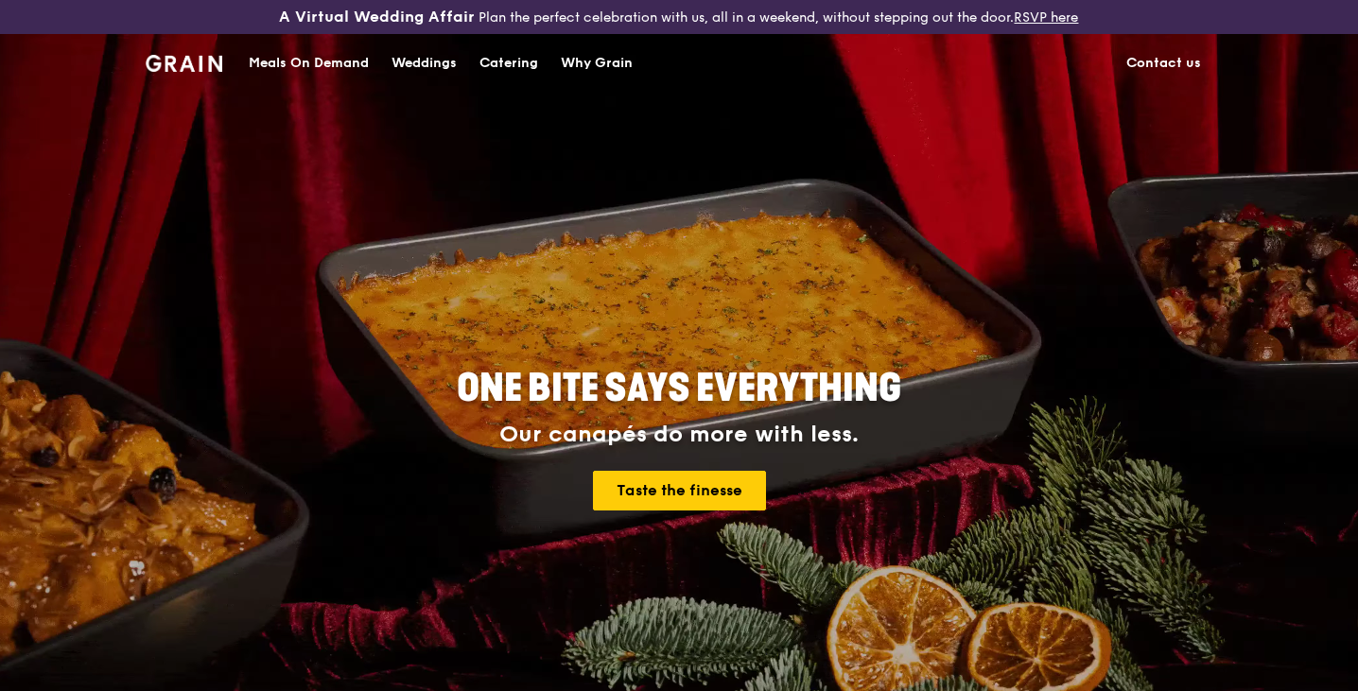 Image resolution: width=1358 pixels, height=691 pixels. What do you see at coordinates (678, 17) in the screenshot?
I see `div: Plan the perfect celebration with us, all in a weekend, without stepping out the door.` at bounding box center [678, 17].